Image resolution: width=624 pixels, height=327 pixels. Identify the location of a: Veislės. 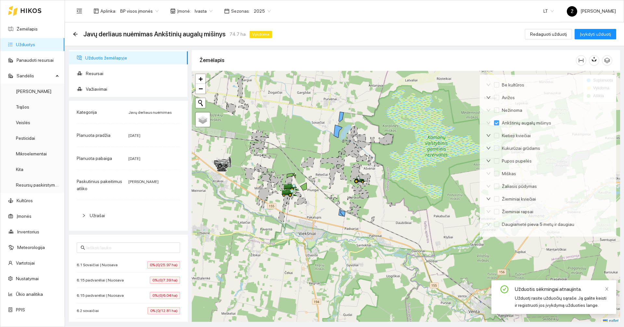
(23, 122).